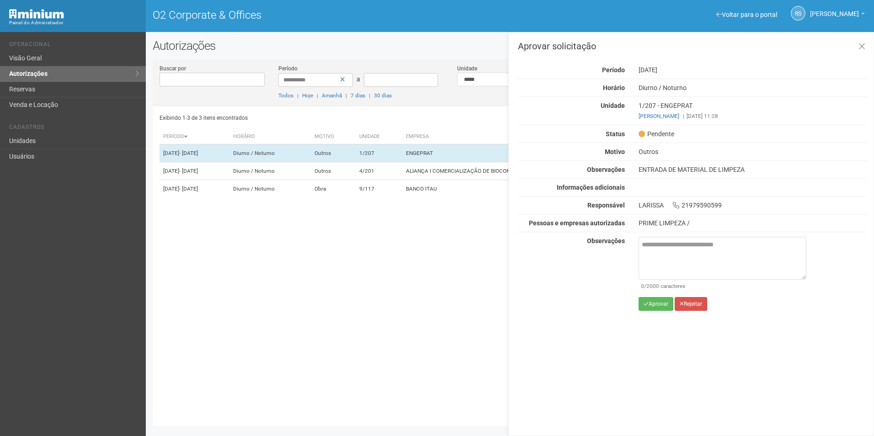 The width and height of the screenshot is (874, 436). I want to click on div: Painel do Administrador, so click(74, 23).